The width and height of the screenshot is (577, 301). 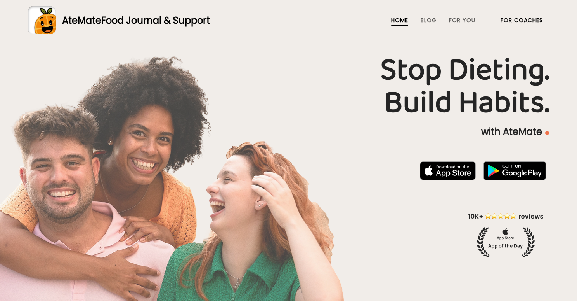 What do you see at coordinates (400, 20) in the screenshot?
I see `a: Home` at bounding box center [400, 20].